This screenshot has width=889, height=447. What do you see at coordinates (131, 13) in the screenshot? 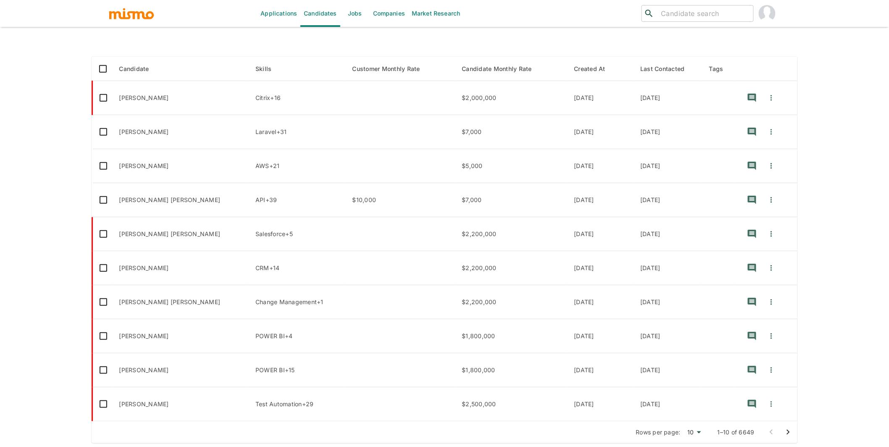
I see `img: logo` at bounding box center [131, 13].